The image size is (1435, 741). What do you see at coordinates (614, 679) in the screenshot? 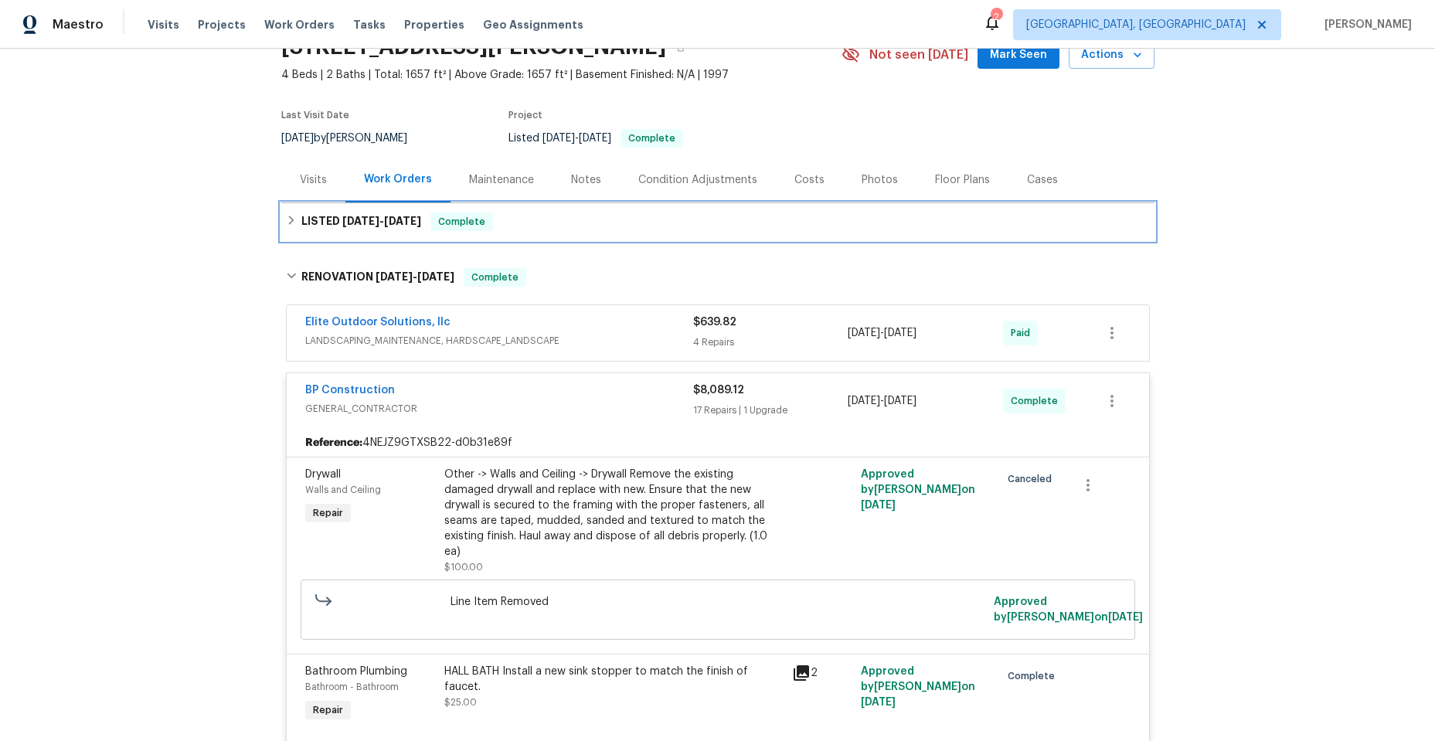
I see `div: HALL BATH Install a new sink stopper to match the finish of faucet.` at bounding box center [614, 679].